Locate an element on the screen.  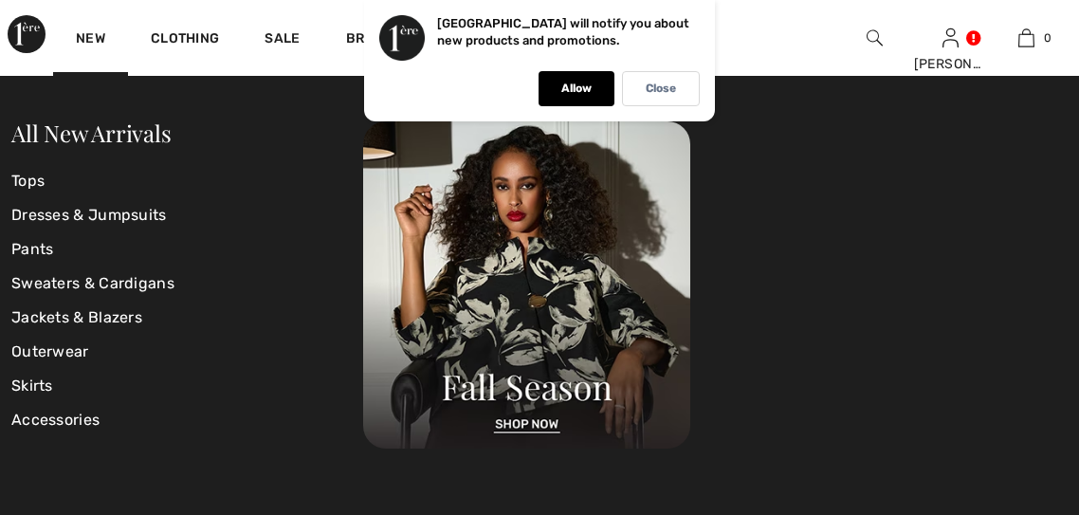
a: 0 is located at coordinates (1026, 38).